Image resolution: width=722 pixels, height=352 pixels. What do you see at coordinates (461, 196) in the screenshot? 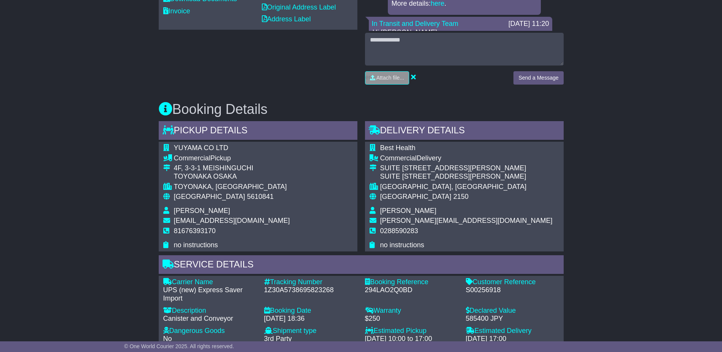
I see `span: 2150` at bounding box center [461, 196].